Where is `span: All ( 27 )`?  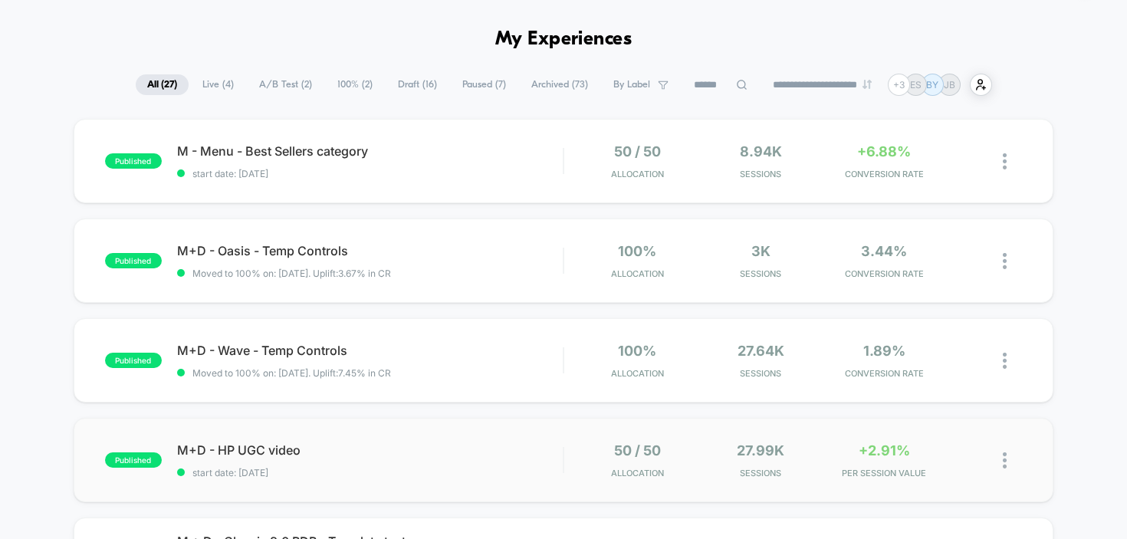
span: All ( 27 ) is located at coordinates (162, 84).